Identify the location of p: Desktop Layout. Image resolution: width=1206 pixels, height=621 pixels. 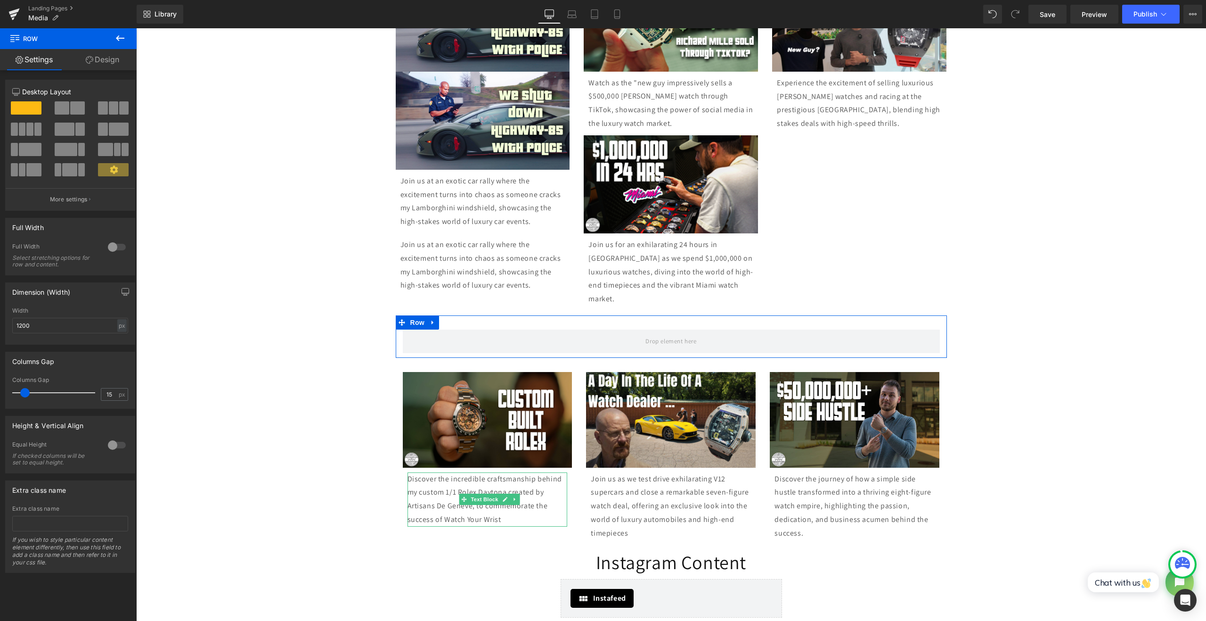
(70, 91).